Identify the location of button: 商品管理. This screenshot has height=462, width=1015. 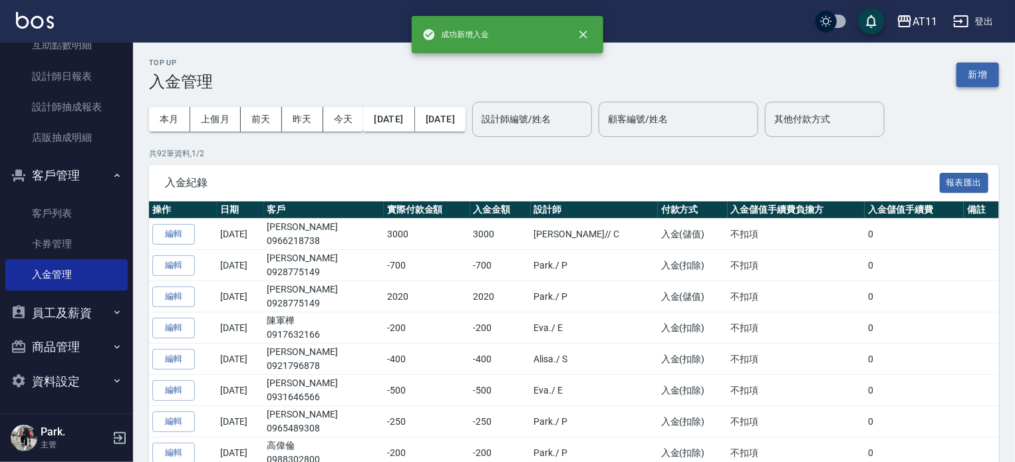
(67, 347).